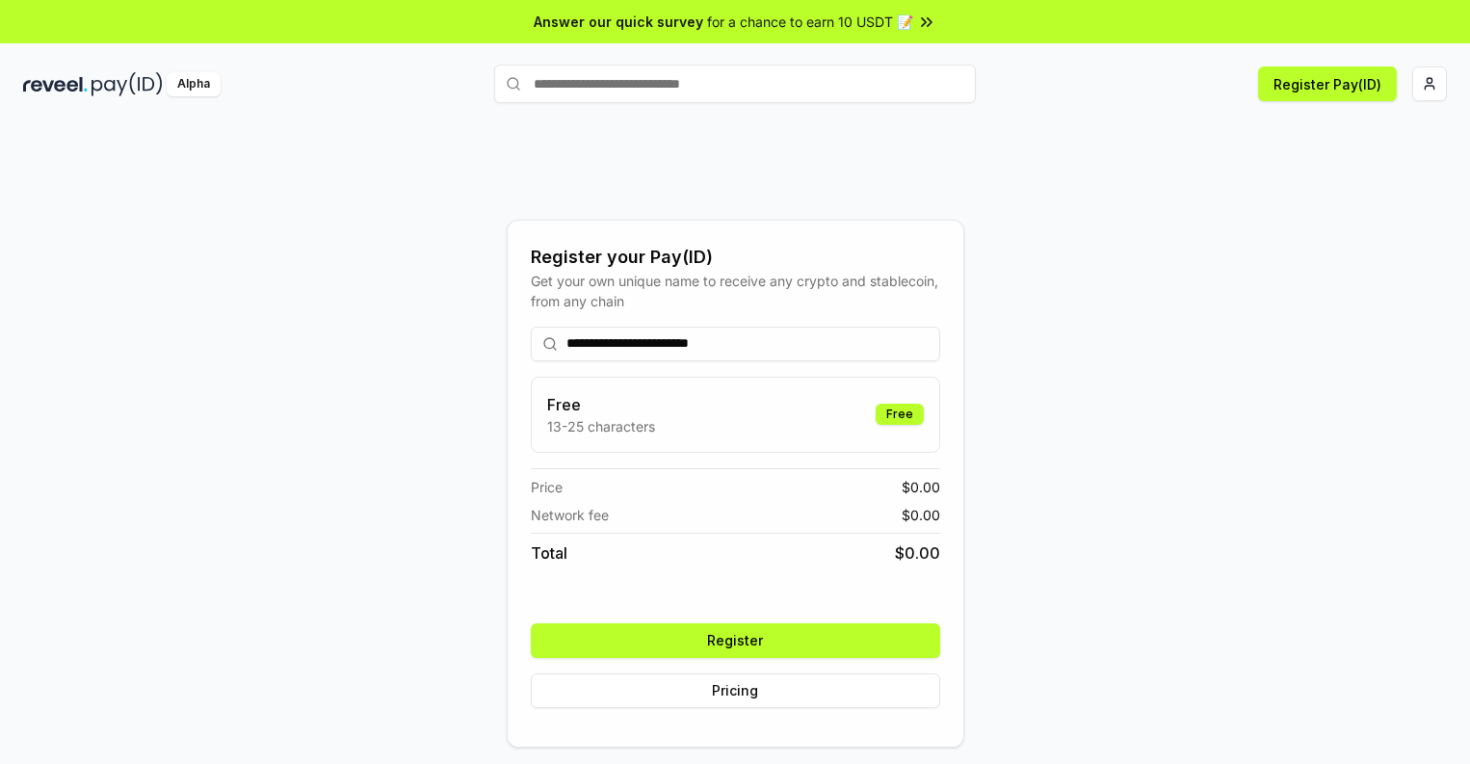 The image size is (1470, 764). I want to click on span: Network fee, so click(569, 514).